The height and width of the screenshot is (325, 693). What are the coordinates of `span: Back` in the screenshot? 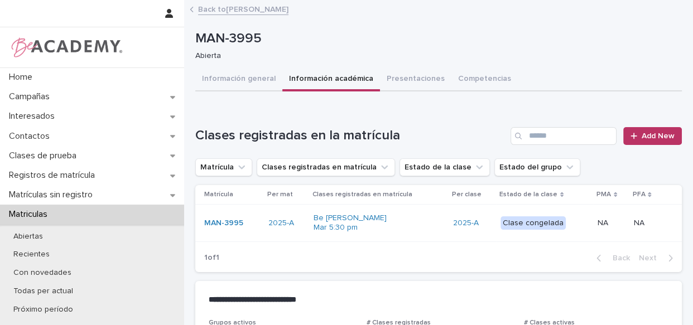 It's located at (618, 258).